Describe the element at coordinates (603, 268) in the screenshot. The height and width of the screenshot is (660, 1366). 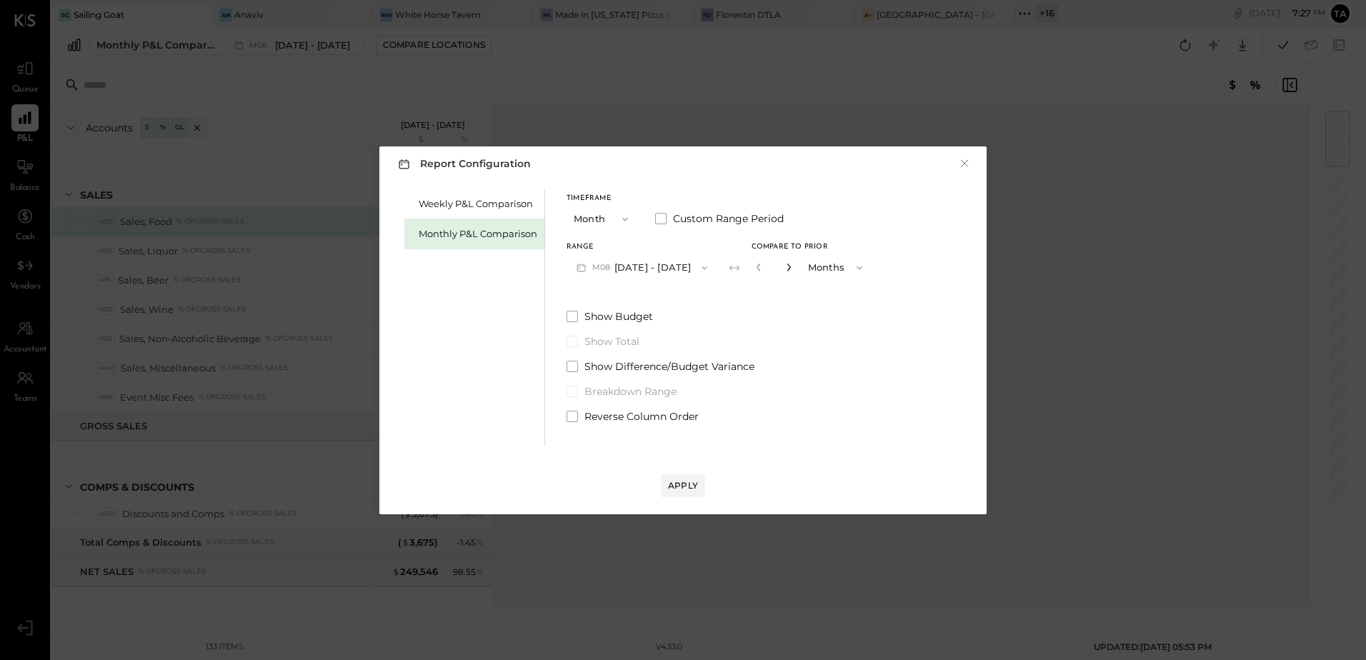
I see `span: M08` at that location.